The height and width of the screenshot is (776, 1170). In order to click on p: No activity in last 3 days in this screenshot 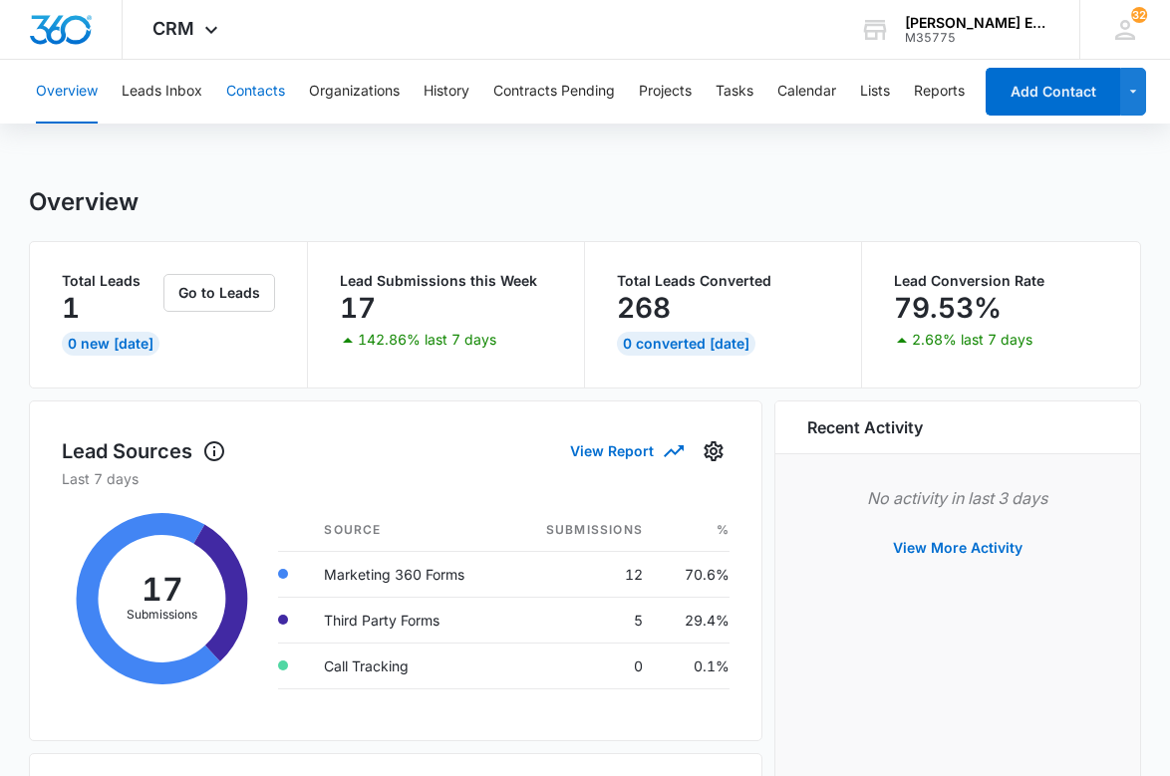, I will do `click(957, 498)`.